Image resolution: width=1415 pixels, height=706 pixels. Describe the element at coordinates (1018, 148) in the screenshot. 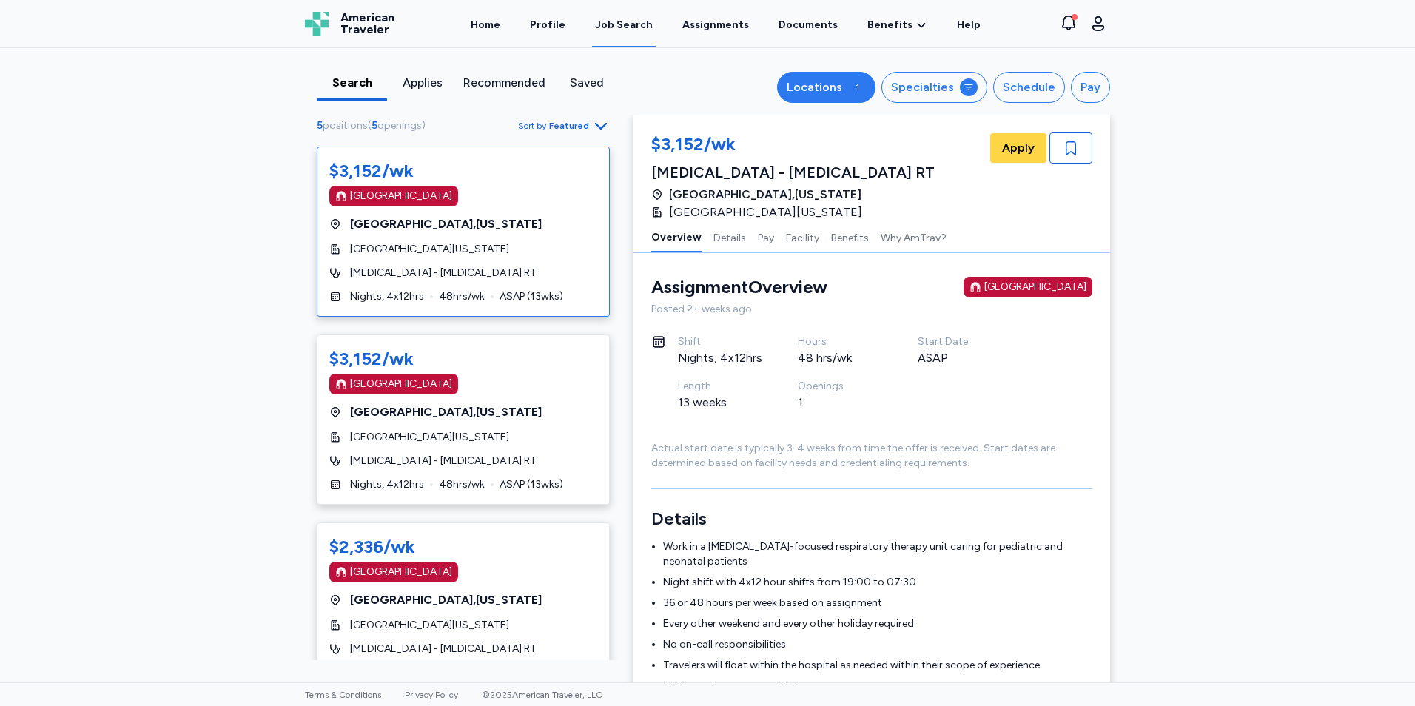

I see `span: Apply` at that location.